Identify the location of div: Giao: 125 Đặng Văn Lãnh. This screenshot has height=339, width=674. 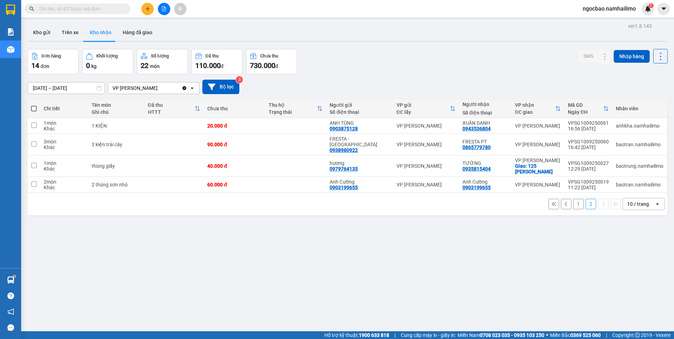
(538, 169).